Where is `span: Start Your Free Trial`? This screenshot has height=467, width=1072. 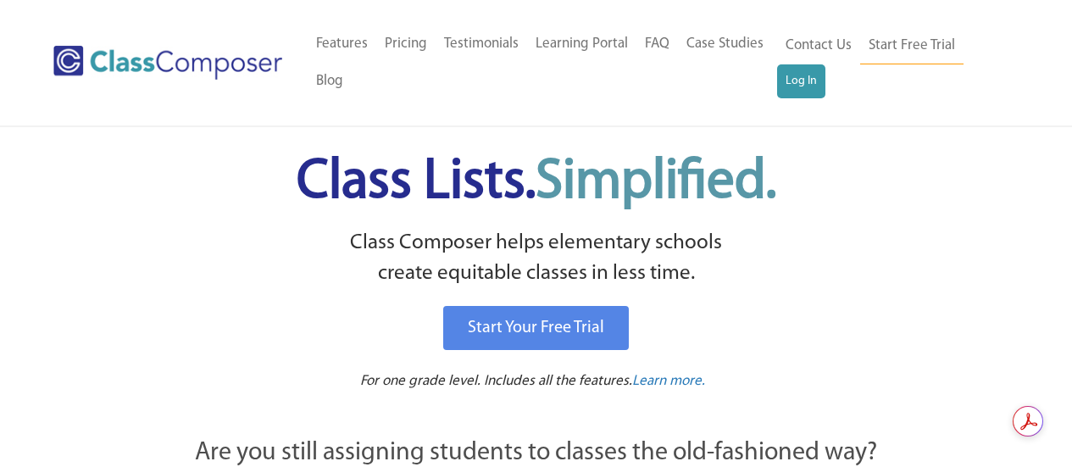 span: Start Your Free Trial is located at coordinates (535, 328).